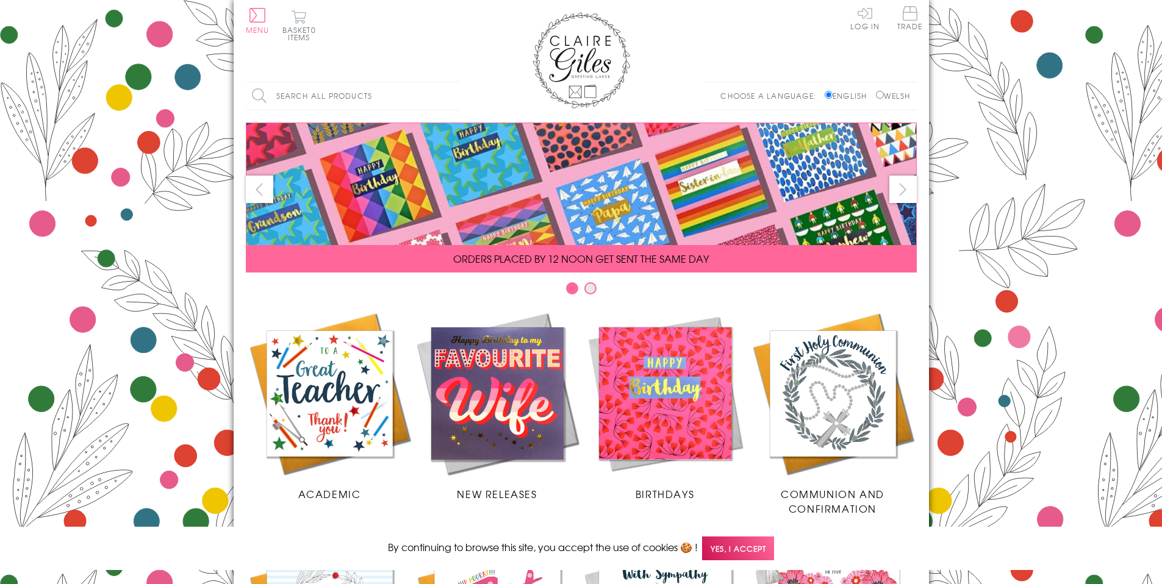 The width and height of the screenshot is (1162, 584). Describe the element at coordinates (496, 494) in the screenshot. I see `span: New Releases` at that location.